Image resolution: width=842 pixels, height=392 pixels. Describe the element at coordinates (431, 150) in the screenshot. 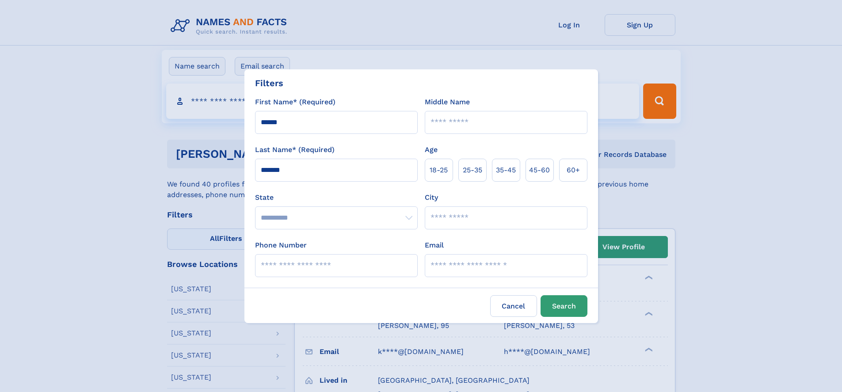

I see `label: Age` at that location.